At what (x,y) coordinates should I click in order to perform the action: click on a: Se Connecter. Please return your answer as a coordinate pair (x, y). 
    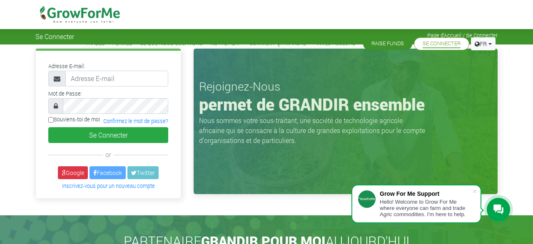
    Looking at the image, I should click on (441, 44).